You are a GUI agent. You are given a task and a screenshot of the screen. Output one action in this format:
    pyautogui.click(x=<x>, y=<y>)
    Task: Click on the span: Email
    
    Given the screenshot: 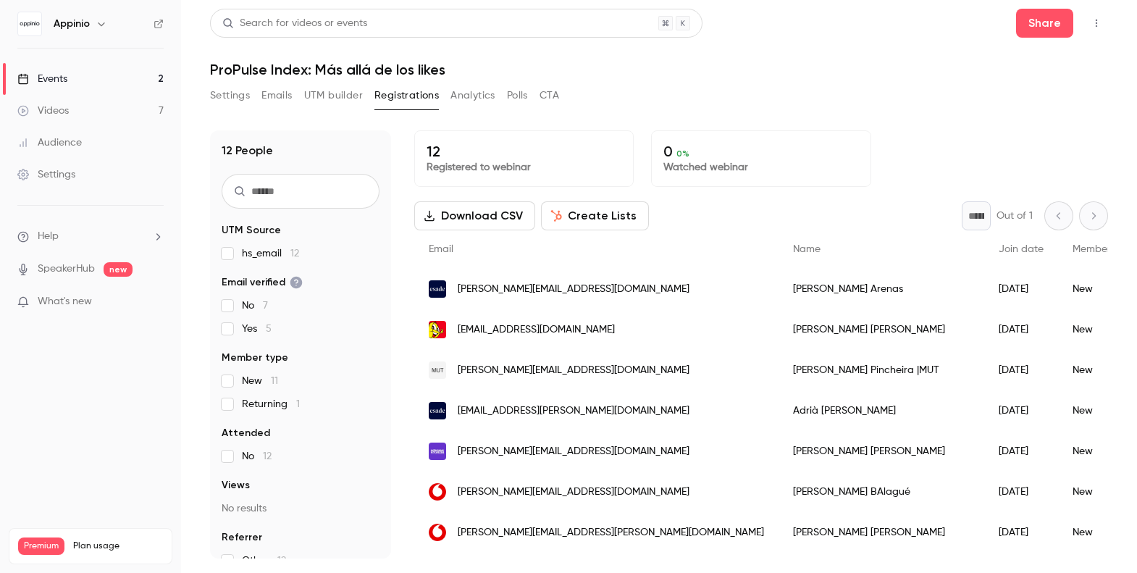 What is the action you would take?
    pyautogui.click(x=441, y=249)
    